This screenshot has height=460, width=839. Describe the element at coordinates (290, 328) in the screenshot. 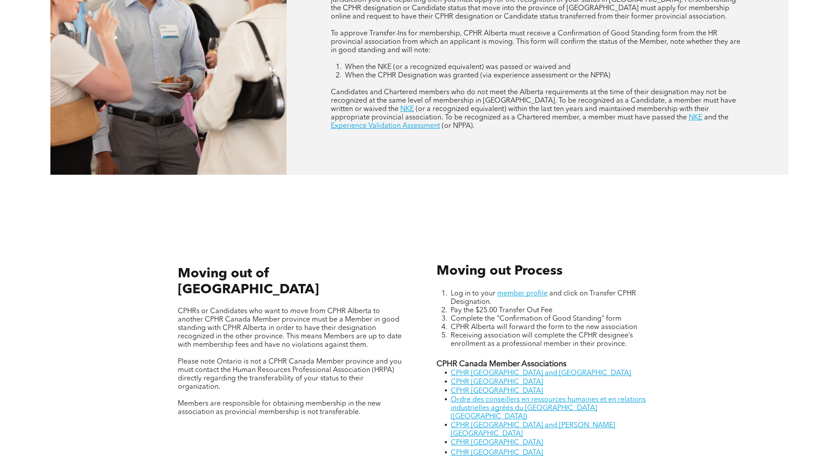

I see `span: CPHRs or Candidates who want to move from CPHR Alberta to another CPHR Canada Member province mus...` at that location.